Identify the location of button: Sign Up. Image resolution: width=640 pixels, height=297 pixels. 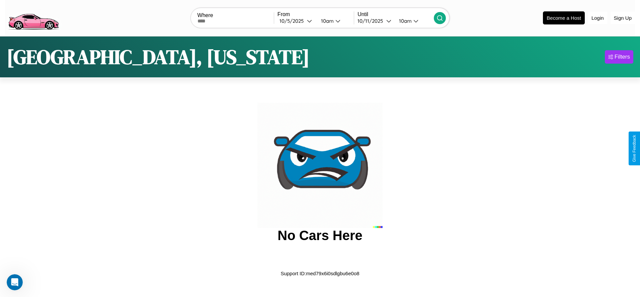
(622, 18).